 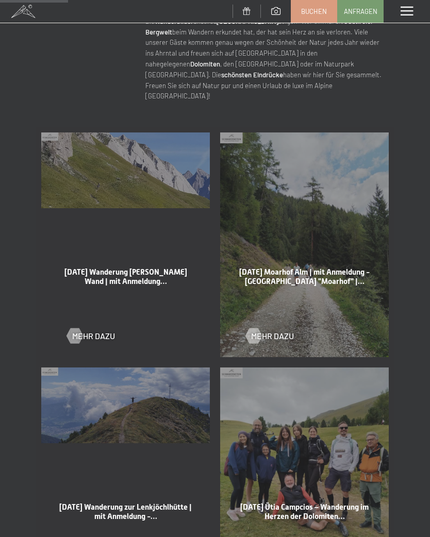 What do you see at coordinates (314, 11) in the screenshot?
I see `span: Buchen` at bounding box center [314, 11].